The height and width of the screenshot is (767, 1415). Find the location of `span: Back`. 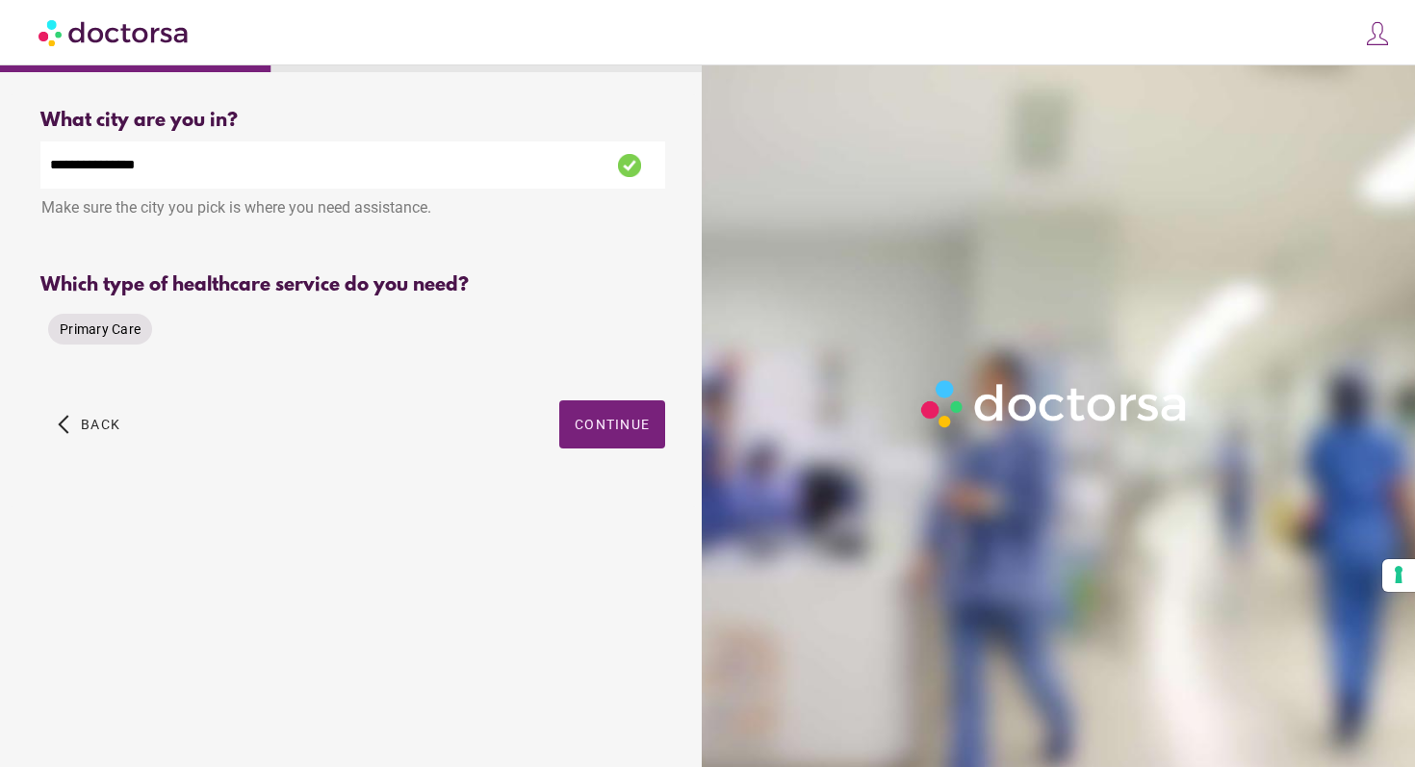

span: Back is located at coordinates (100, 425).